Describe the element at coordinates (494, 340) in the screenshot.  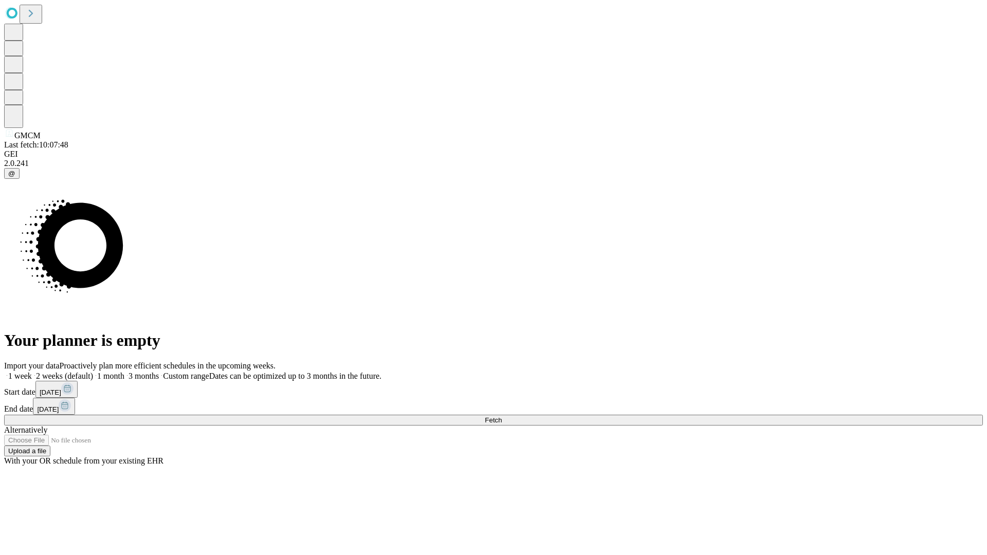
I see `h1: Your planner is empty` at that location.